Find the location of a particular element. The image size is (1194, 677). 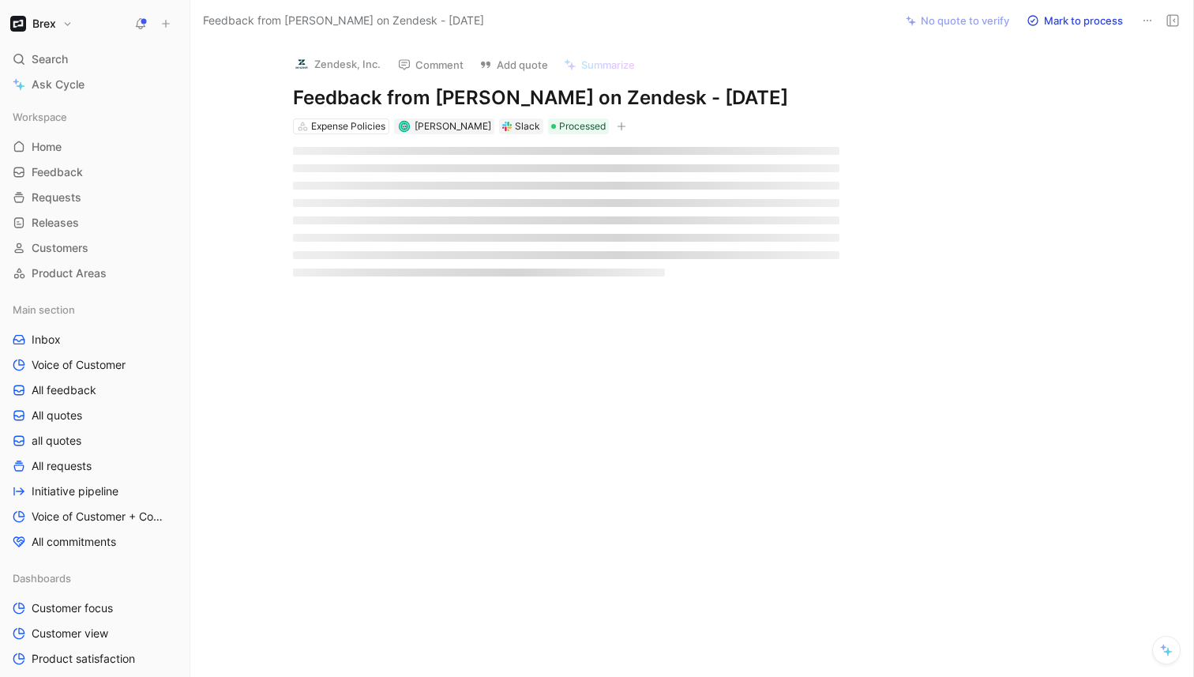

a: Feedback is located at coordinates (95, 172).